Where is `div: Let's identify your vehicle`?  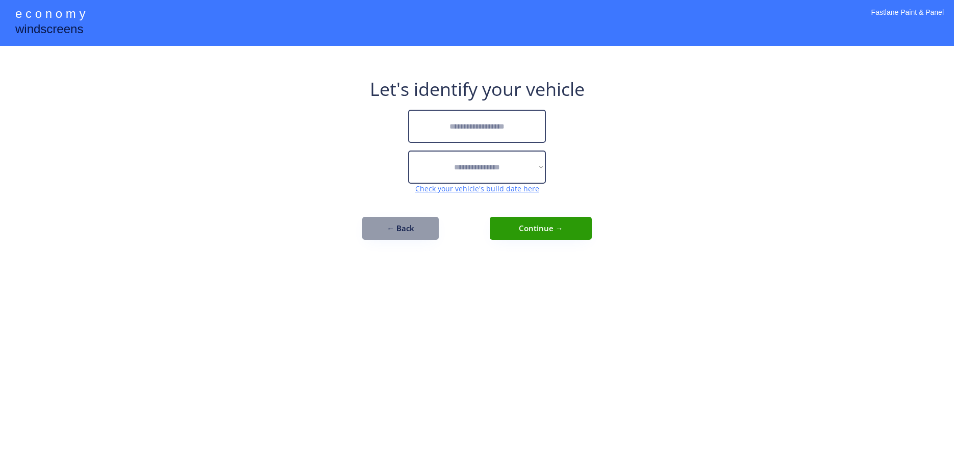
div: Let's identify your vehicle is located at coordinates (477, 89).